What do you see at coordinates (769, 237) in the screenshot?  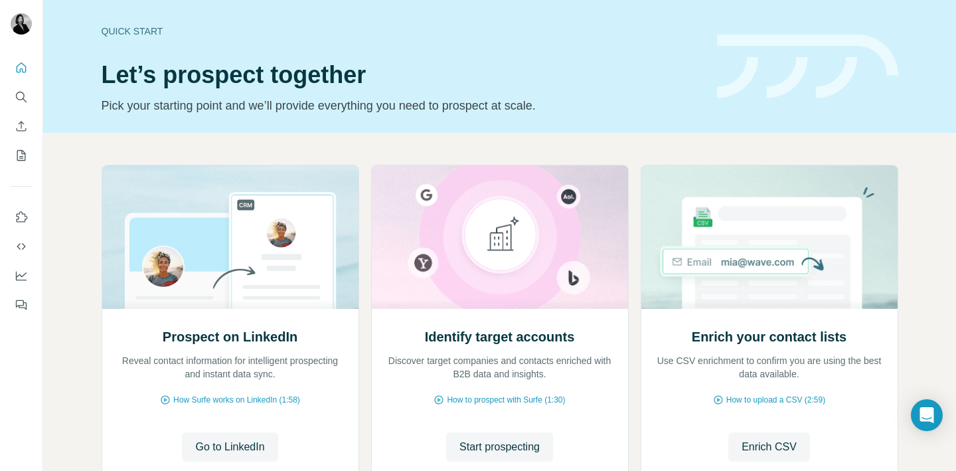 I see `img: Enrich your contact lists` at bounding box center [769, 237].